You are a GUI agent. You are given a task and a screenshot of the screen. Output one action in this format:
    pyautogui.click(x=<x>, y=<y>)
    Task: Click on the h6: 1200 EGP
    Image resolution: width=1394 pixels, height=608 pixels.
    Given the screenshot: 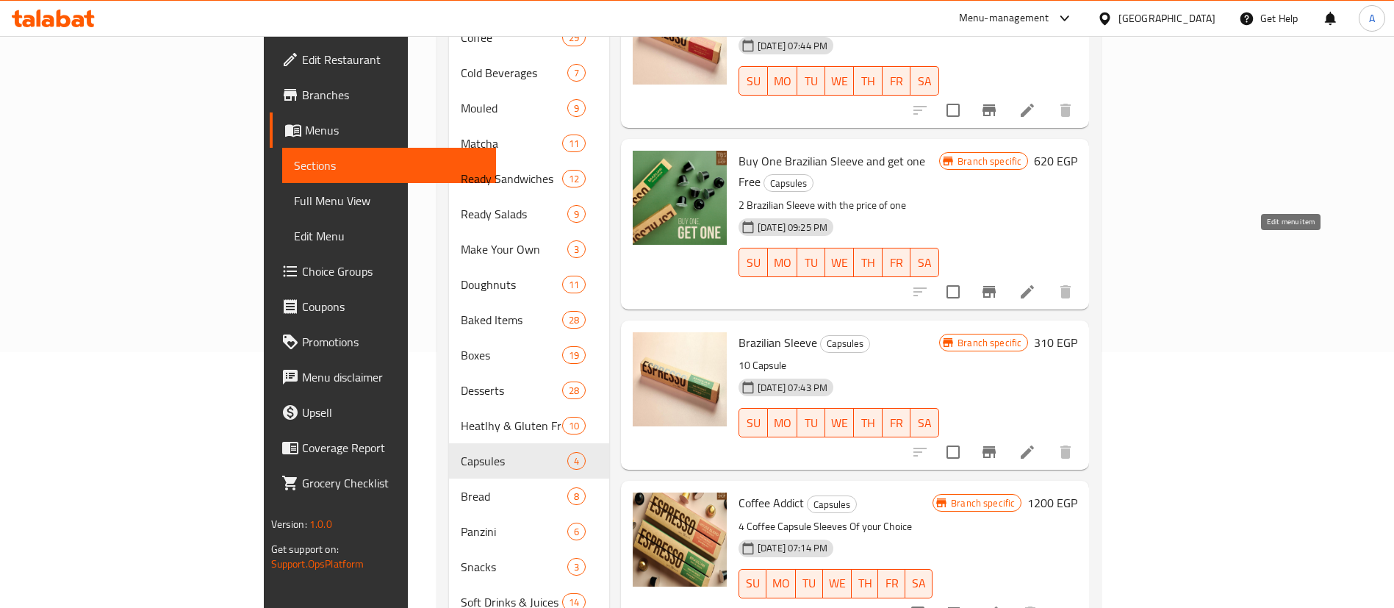 What is the action you would take?
    pyautogui.click(x=1052, y=503)
    